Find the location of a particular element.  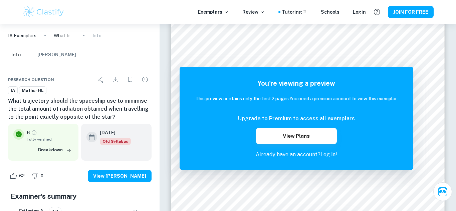

h5: Examiner's summary is located at coordinates (80, 197).